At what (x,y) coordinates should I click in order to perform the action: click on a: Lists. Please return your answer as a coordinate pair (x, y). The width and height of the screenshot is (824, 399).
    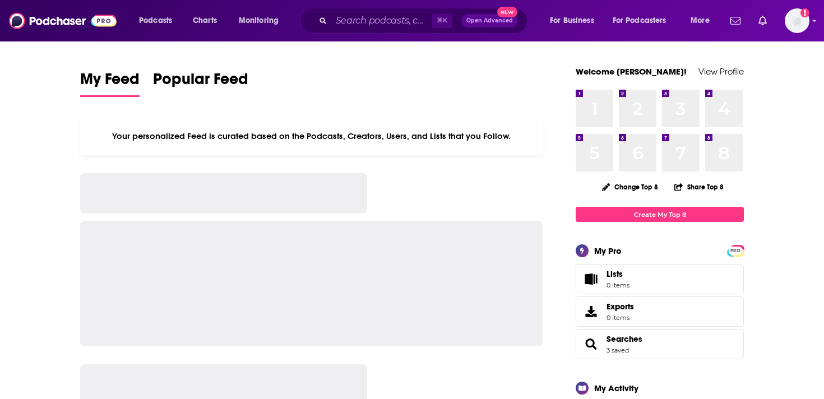
    Looking at the image, I should click on (660, 279).